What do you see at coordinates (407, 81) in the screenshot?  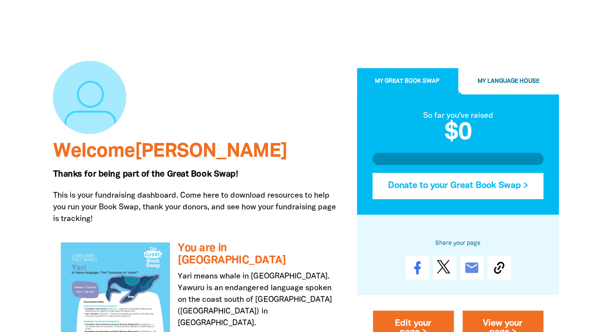 I see `span: My Great Book Swap` at bounding box center [407, 81].